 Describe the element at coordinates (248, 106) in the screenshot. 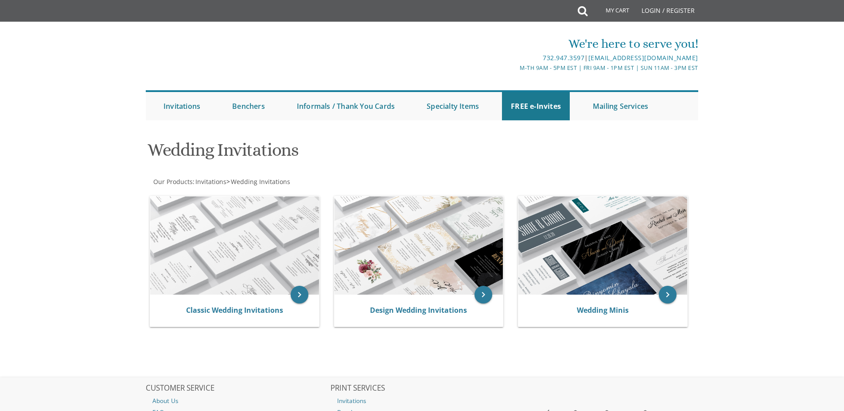

I see `a: Benchers` at that location.